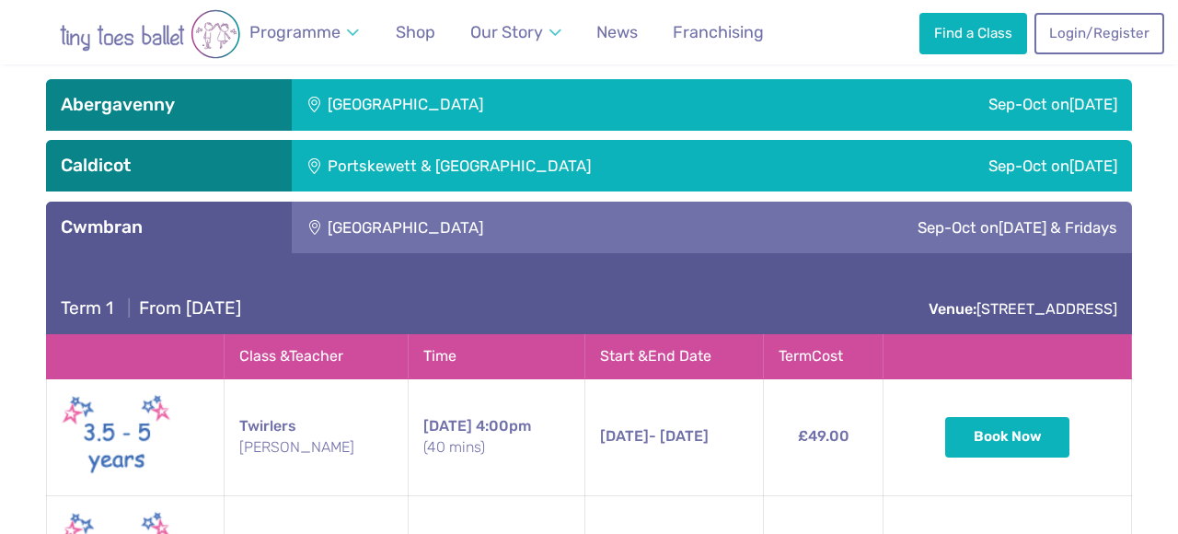 This screenshot has width=1178, height=534. I want to click on th: Term Cost, so click(824, 356).